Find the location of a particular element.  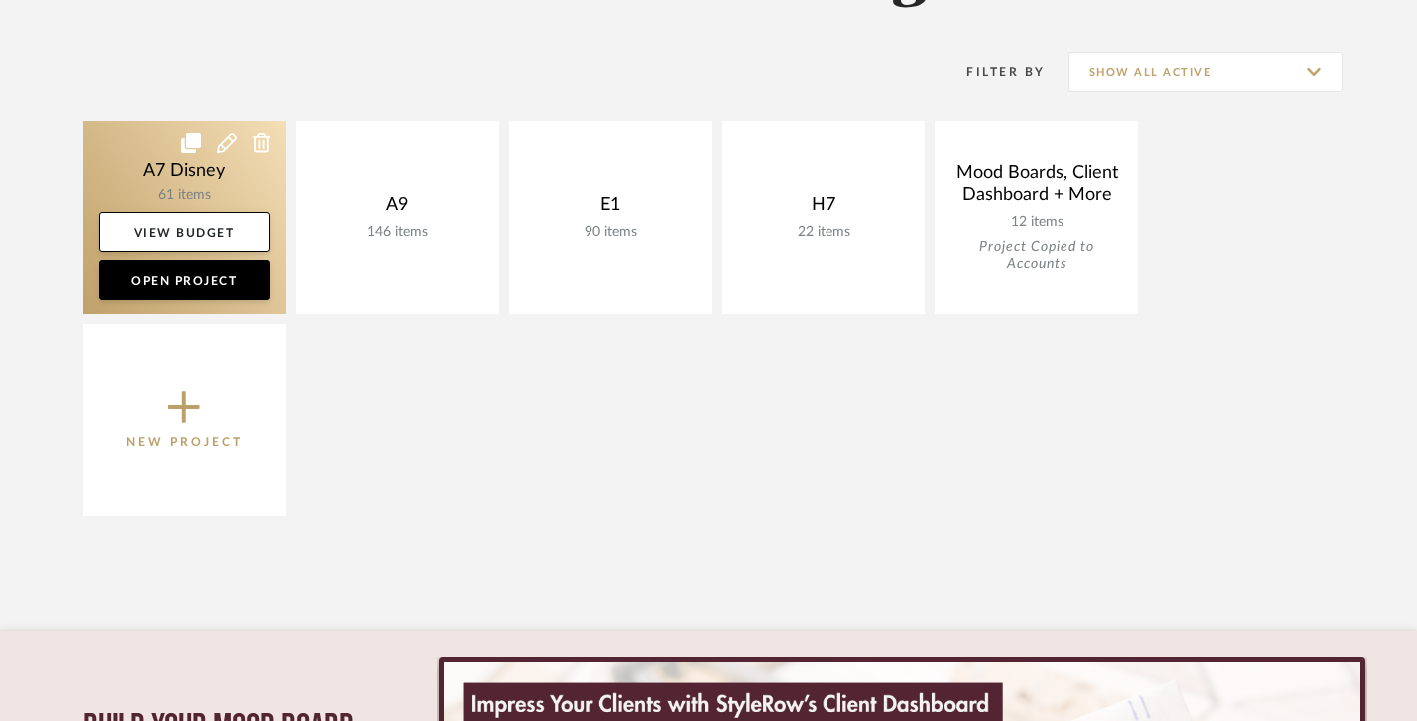

div: A9 is located at coordinates (397, 209).